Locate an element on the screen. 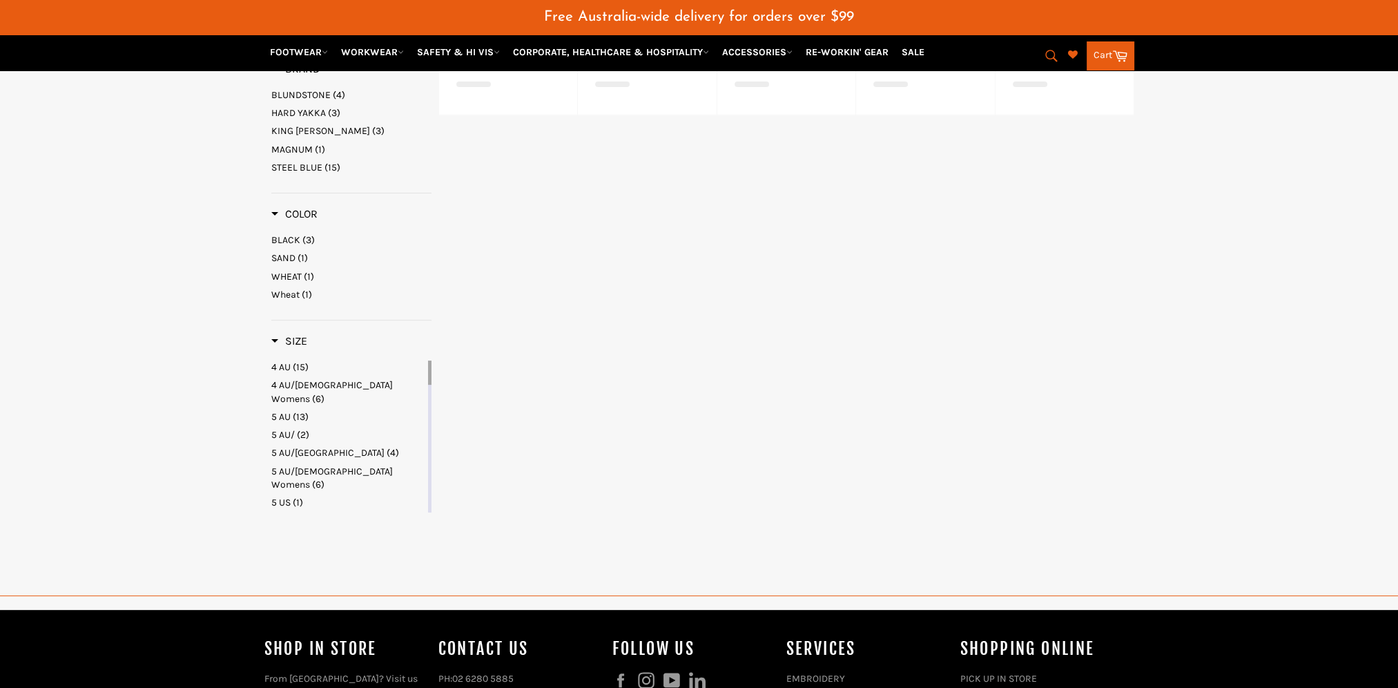 This screenshot has height=688, width=1398. span: 5 AU/ is located at coordinates (283, 434).